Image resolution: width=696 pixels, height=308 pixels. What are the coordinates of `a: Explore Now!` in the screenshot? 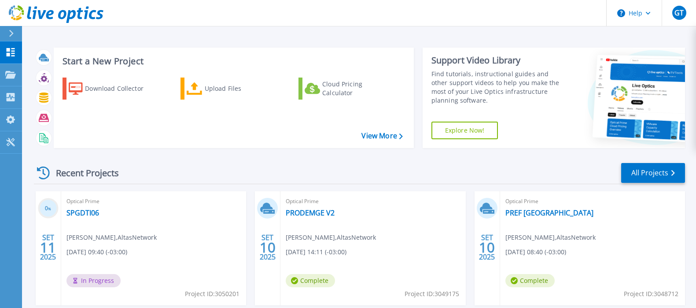 It's located at (465, 130).